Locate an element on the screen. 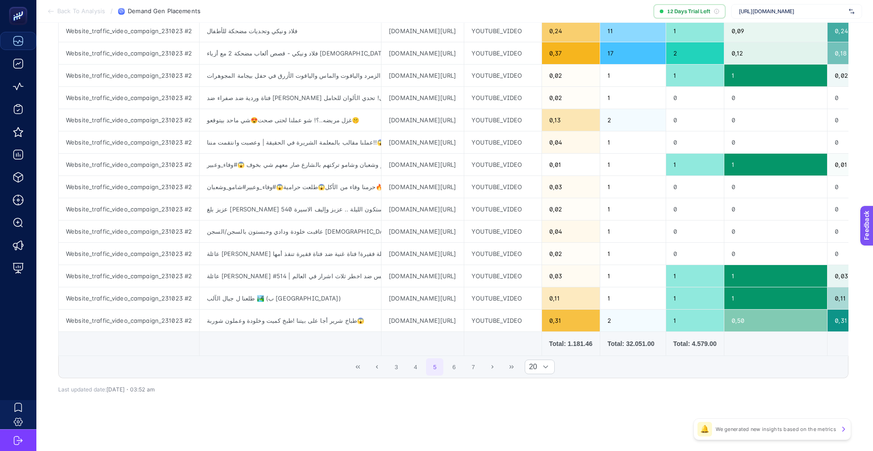  div: 0,09 is located at coordinates (776, 31).